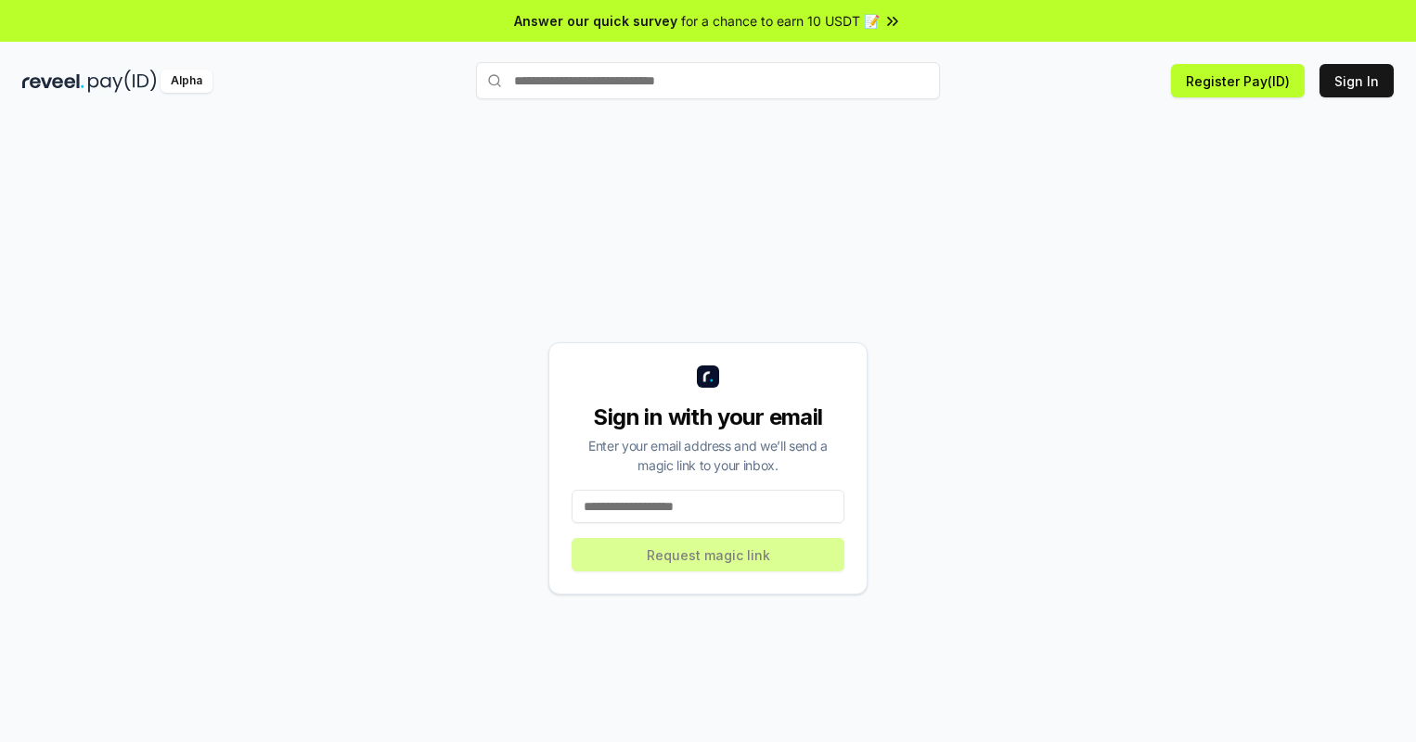  Describe the element at coordinates (1356, 81) in the screenshot. I see `button: Sign In` at that location.